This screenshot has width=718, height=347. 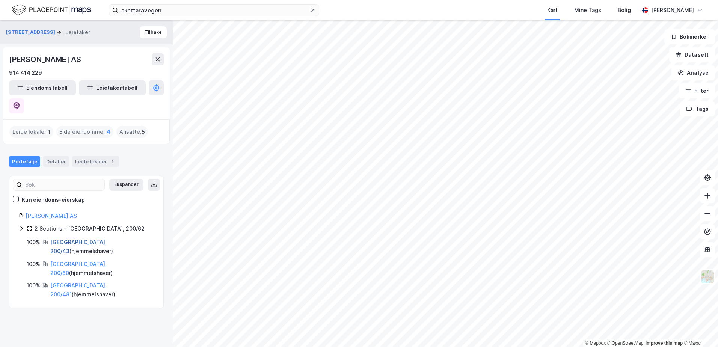 I want to click on div: Kart, so click(x=552, y=10).